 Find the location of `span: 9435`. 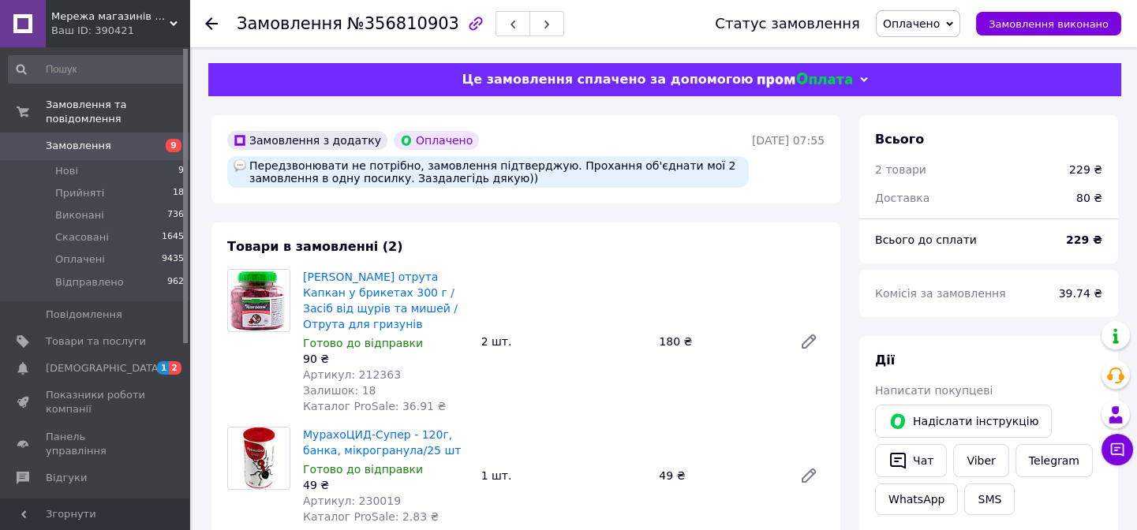

span: 9435 is located at coordinates (173, 260).